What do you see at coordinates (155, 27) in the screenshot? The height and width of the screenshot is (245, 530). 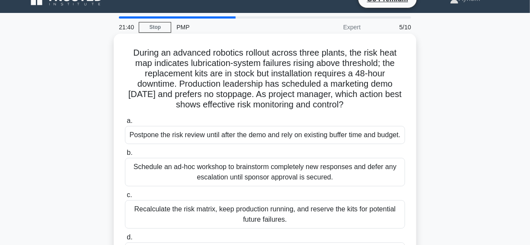 I see `a: Stop` at bounding box center [155, 27].